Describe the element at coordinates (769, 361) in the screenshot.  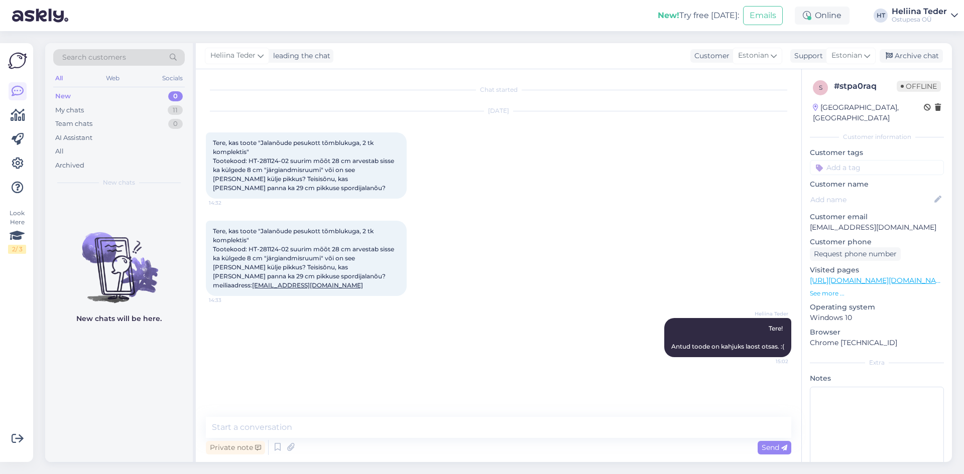
I see `span: 15:02` at that location.